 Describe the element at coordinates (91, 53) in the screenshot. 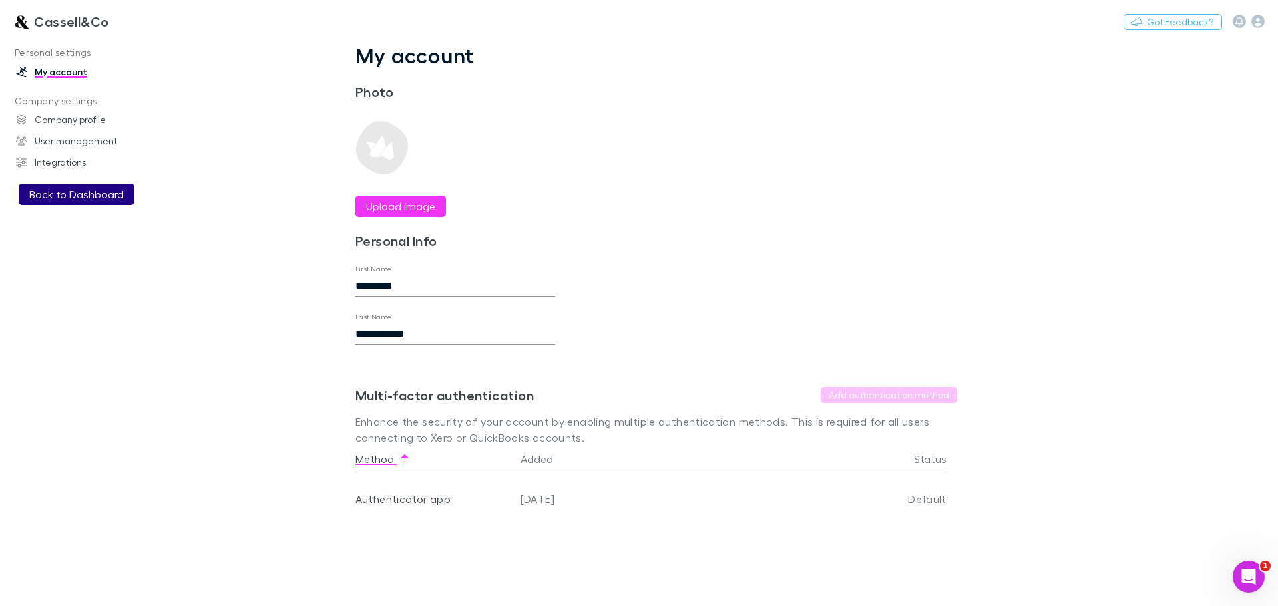

I see `p: Personal settings` at that location.